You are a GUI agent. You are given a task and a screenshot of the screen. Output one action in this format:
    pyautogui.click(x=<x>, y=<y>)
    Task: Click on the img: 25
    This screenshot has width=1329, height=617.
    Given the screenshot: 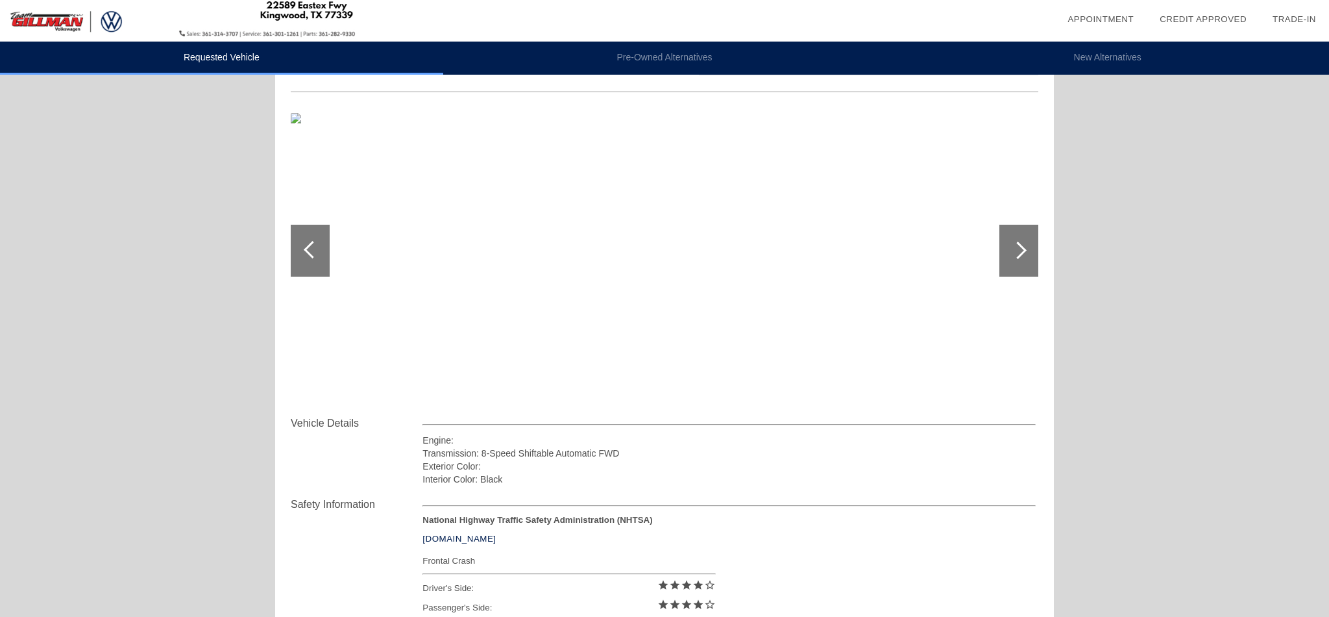 What is the action you would take?
    pyautogui.click(x=474, y=251)
    